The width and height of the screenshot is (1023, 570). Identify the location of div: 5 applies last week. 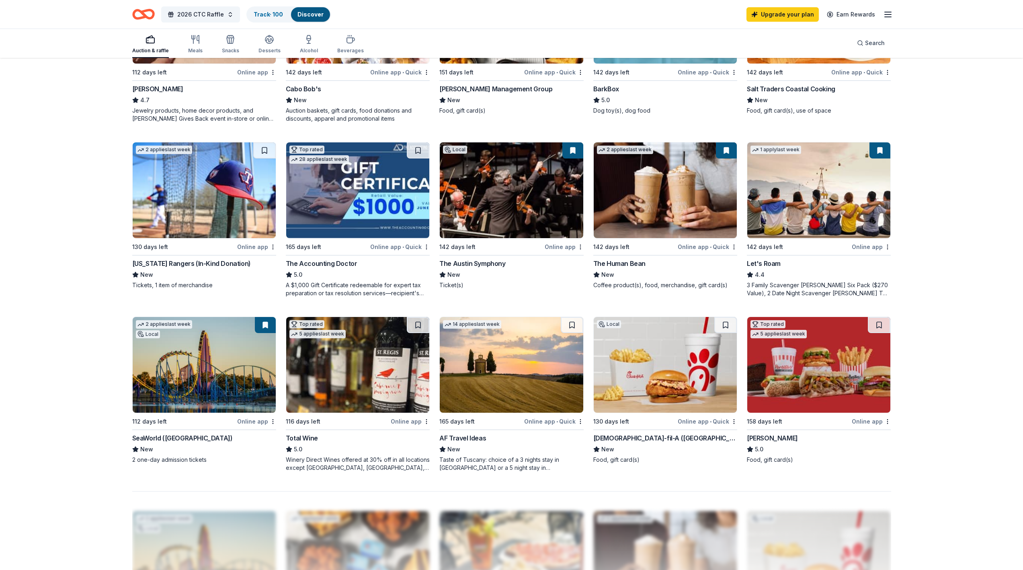
(779, 334).